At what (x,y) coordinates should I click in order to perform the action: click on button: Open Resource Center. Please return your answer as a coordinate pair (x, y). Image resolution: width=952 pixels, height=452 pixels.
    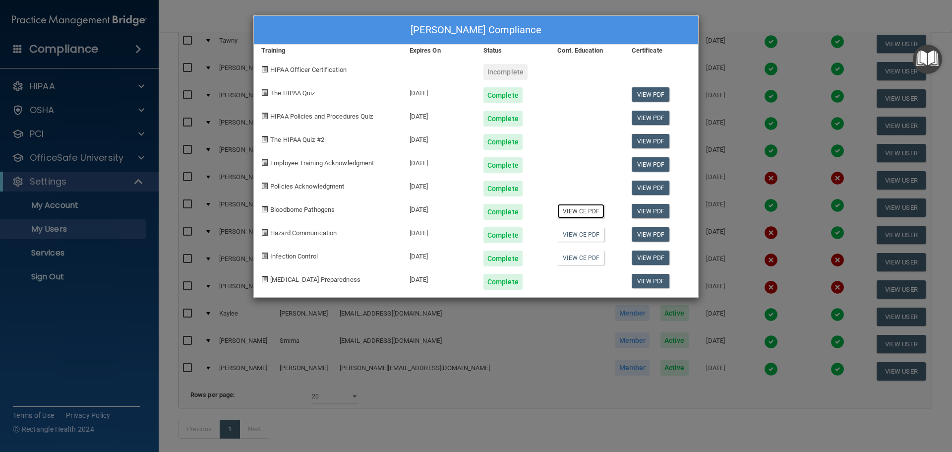
    Looking at the image, I should click on (927, 59).